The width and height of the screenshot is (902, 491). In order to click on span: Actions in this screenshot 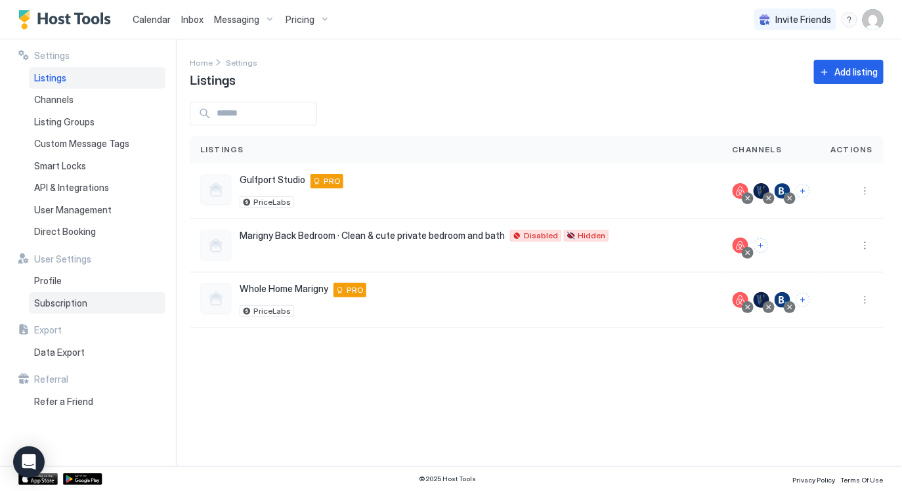, I will do `click(852, 150)`.